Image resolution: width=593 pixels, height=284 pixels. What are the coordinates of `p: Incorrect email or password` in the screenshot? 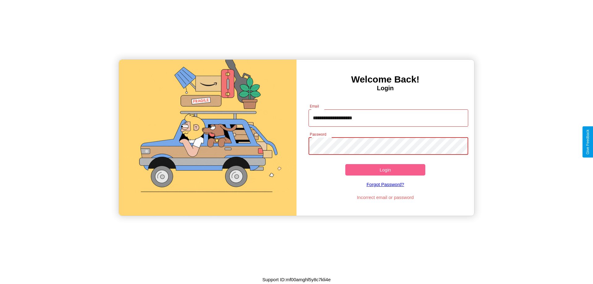 It's located at (385, 197).